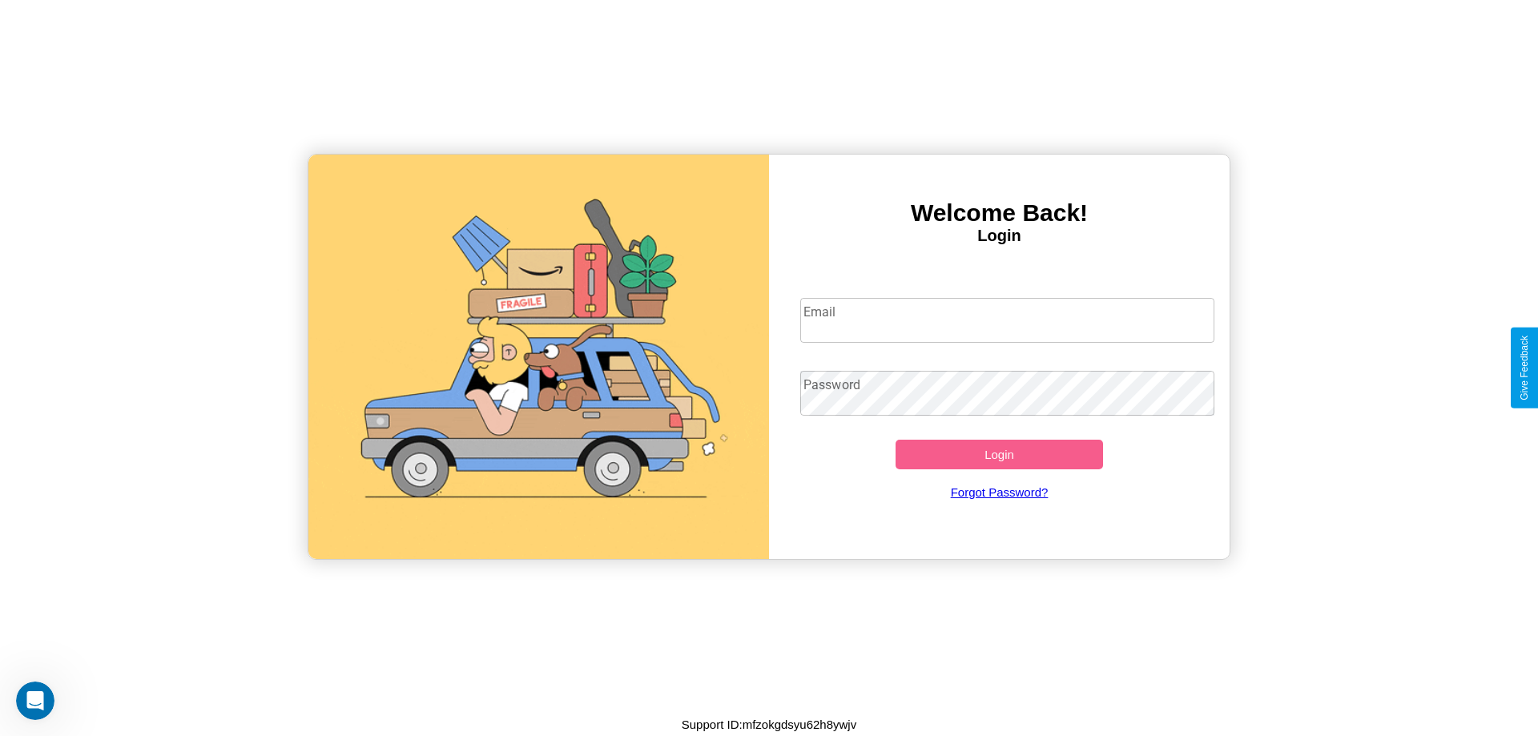 The height and width of the screenshot is (736, 1538). Describe the element at coordinates (999, 454) in the screenshot. I see `button: Login` at that location.